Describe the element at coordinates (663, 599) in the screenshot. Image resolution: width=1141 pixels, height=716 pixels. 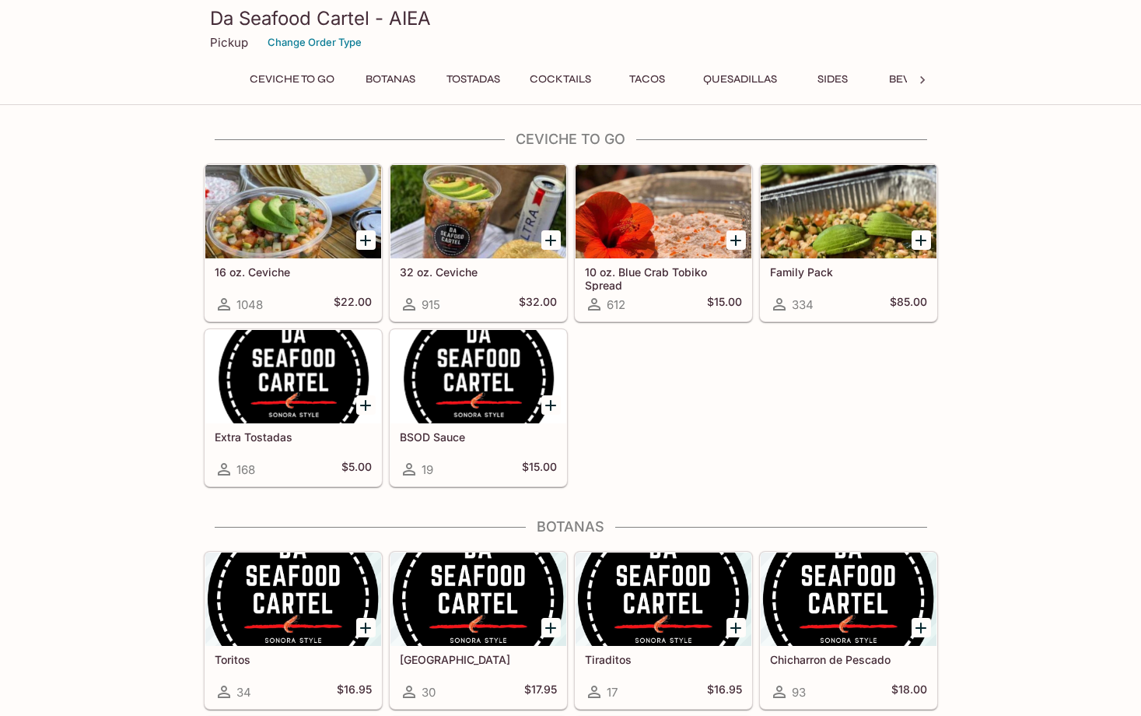
I see `div: Tiraditos` at that location.